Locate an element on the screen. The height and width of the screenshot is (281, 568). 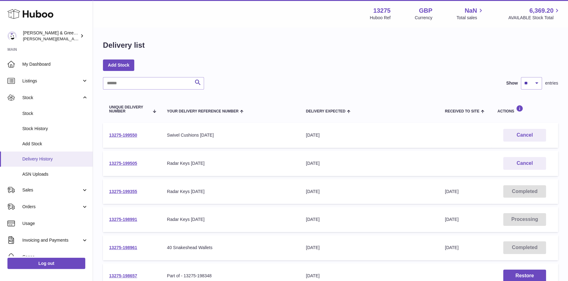
h1: Delivery list is located at coordinates (124, 45).